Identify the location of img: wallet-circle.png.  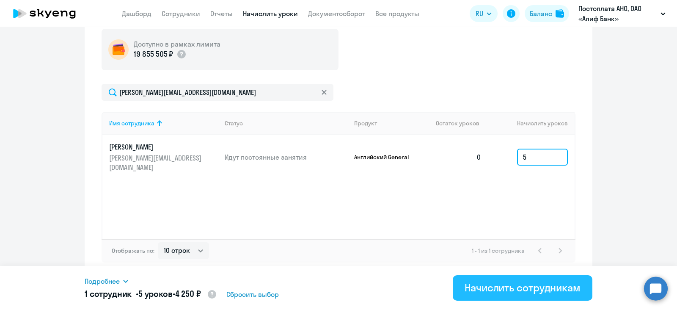
(118, 49).